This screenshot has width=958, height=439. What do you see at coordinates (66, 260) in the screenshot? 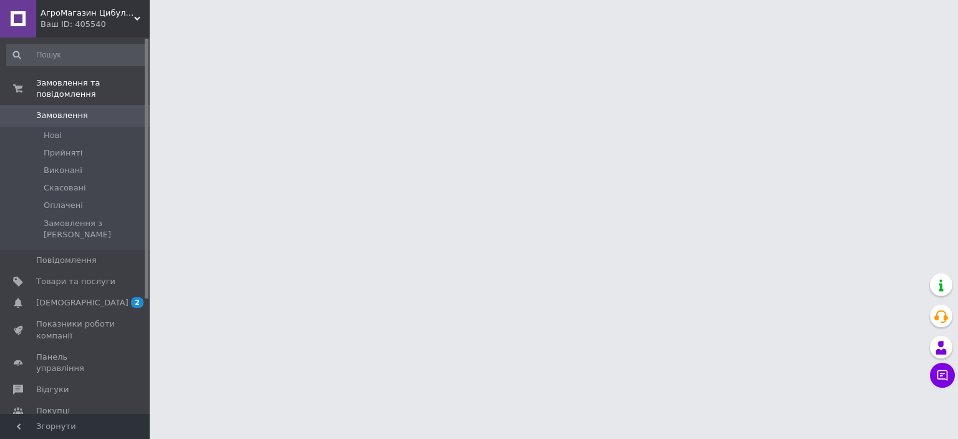
I see `span: Повідомлення` at bounding box center [66, 260].